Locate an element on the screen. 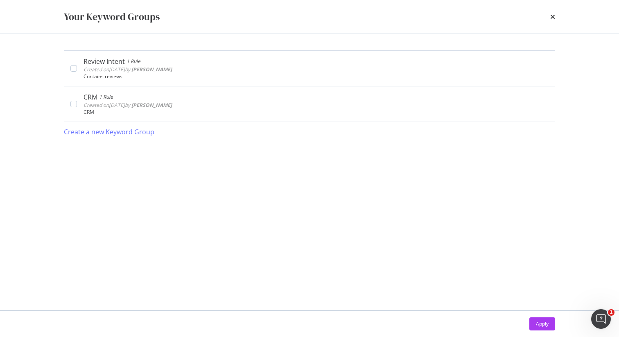 The image size is (619, 337). span: 1 is located at coordinates (611, 312).